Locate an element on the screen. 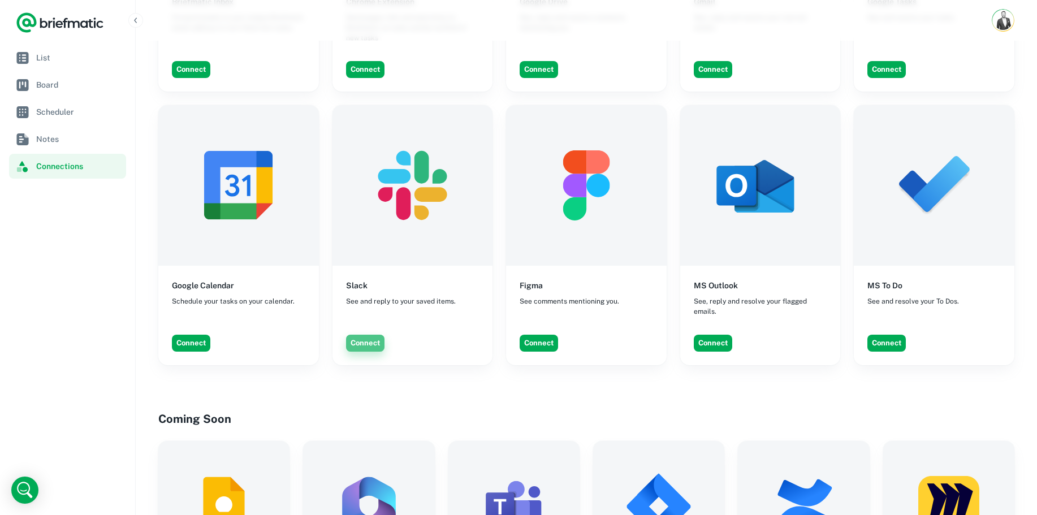 Image resolution: width=1037 pixels, height=515 pixels. img: Ted Montanus is located at coordinates (1003, 20).